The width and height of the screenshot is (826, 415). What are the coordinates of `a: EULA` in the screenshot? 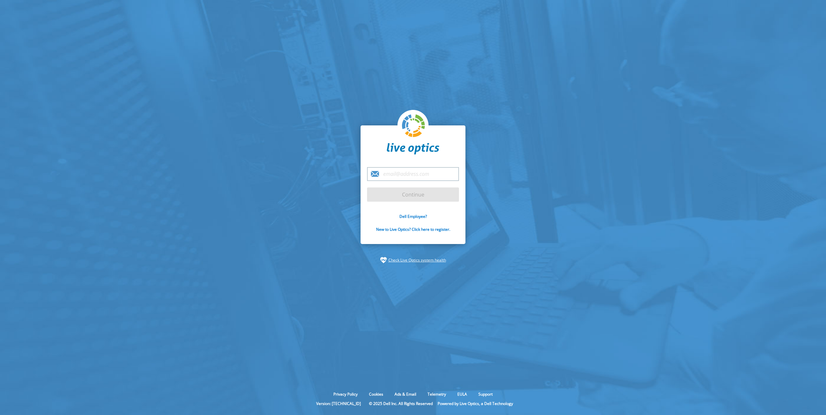 It's located at (462, 394).